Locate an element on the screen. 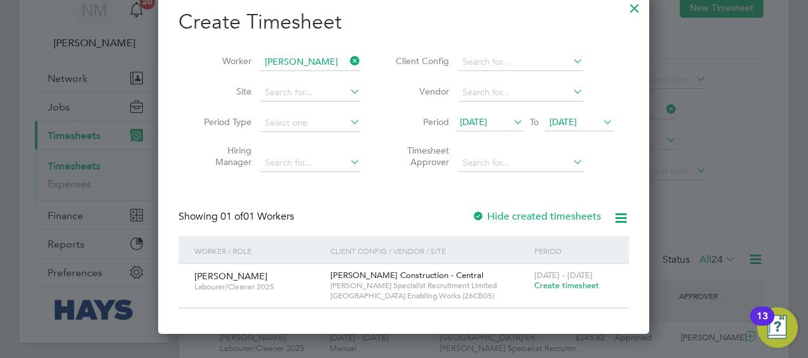 Image resolution: width=808 pixels, height=358 pixels. label: Hiring Manager is located at coordinates (223, 156).